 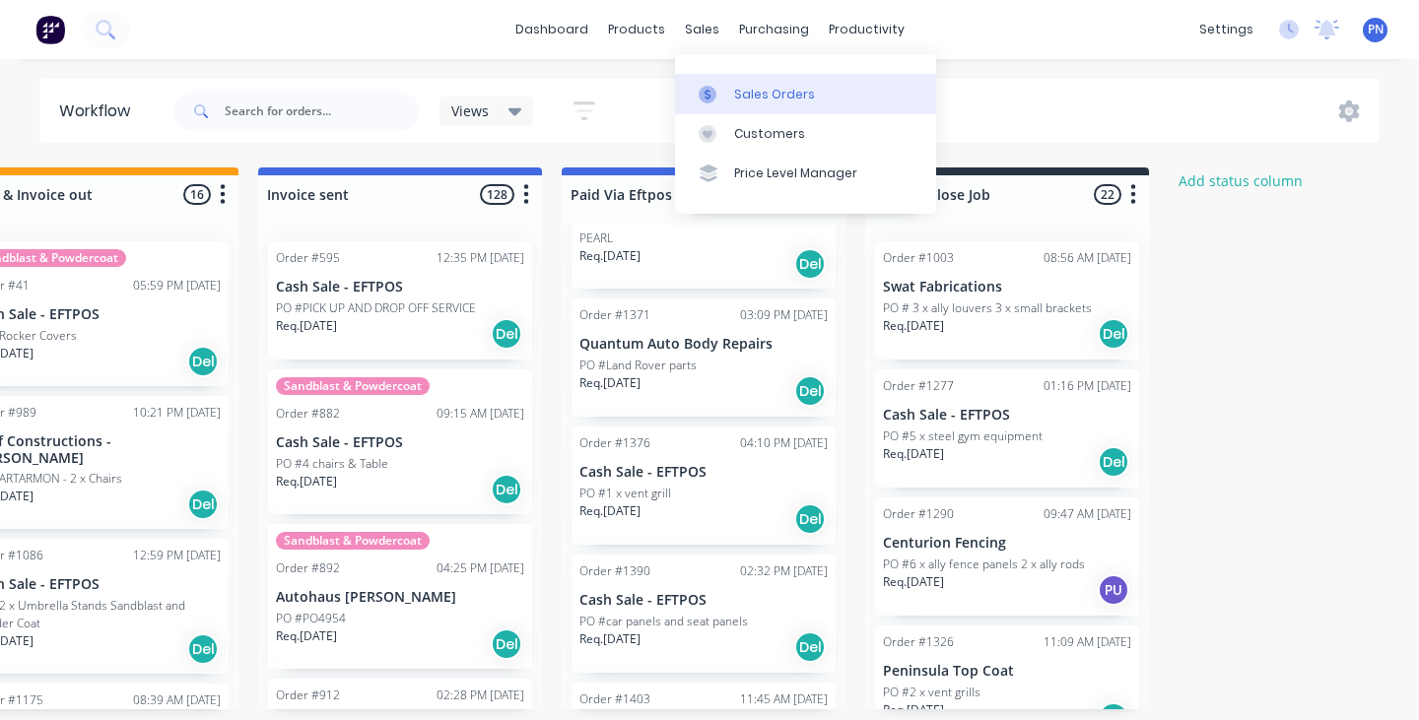 What do you see at coordinates (1007, 543) in the screenshot?
I see `p: Centurion Fencing` at bounding box center [1007, 543].